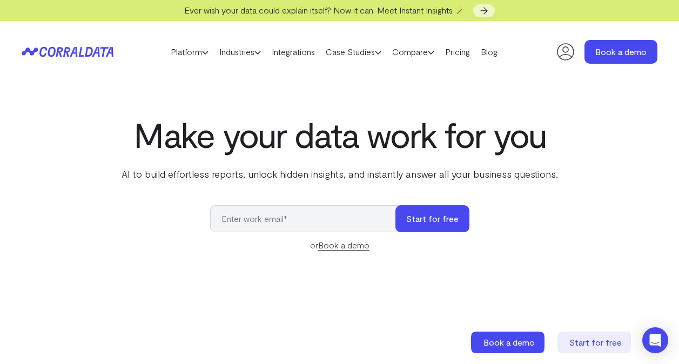 The height and width of the screenshot is (364, 679). What do you see at coordinates (432, 219) in the screenshot?
I see `button: Start for free` at bounding box center [432, 219].